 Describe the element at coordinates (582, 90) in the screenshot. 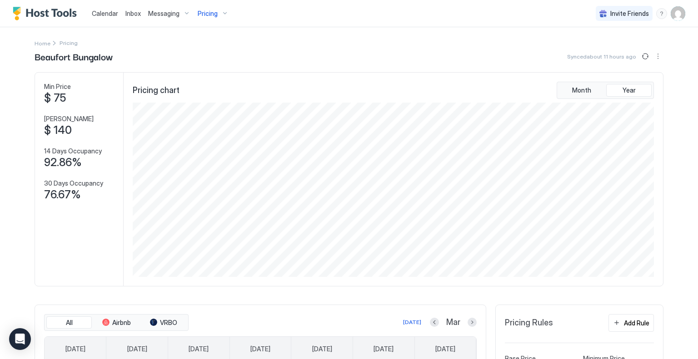

I see `span: Month` at that location.